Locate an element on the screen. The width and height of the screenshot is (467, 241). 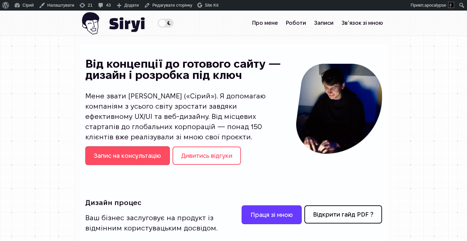
span: Site Kit is located at coordinates (212, 5).